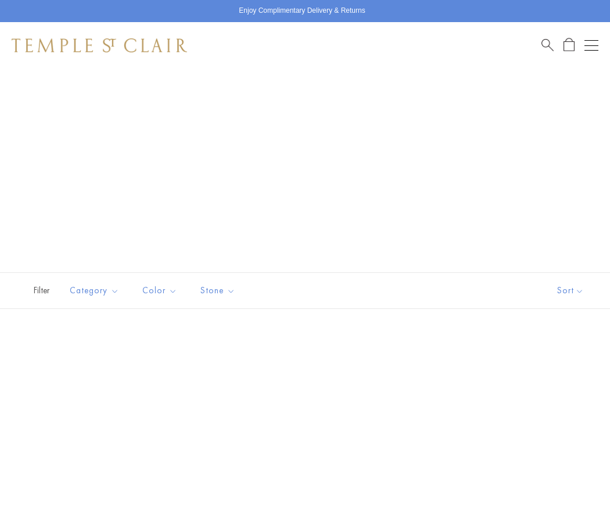  Describe the element at coordinates (96, 290) in the screenshot. I see `span: Category` at that location.